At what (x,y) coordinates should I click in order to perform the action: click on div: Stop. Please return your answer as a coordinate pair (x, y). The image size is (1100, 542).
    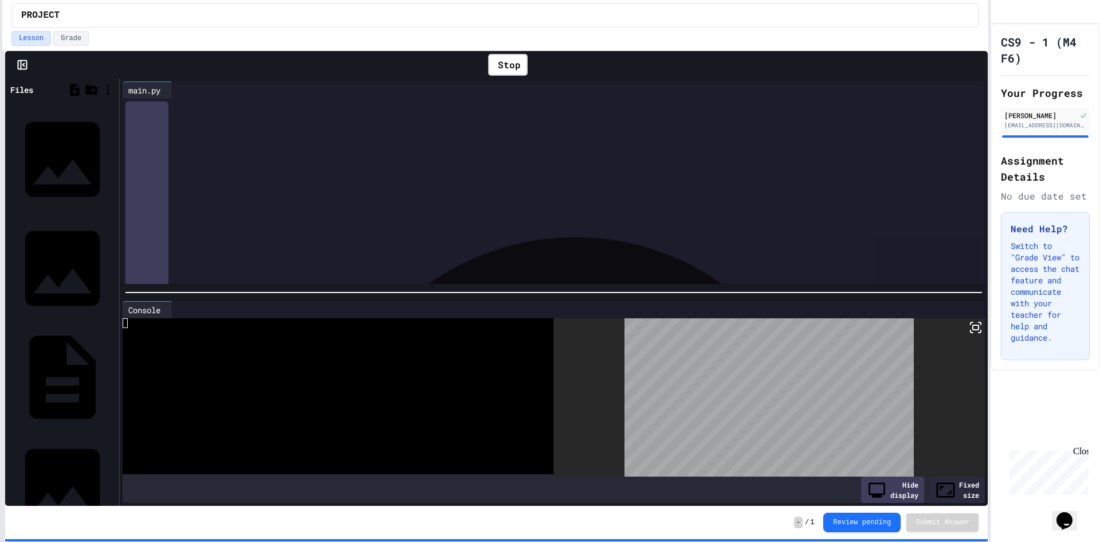
    Looking at the image, I should click on (508, 65).